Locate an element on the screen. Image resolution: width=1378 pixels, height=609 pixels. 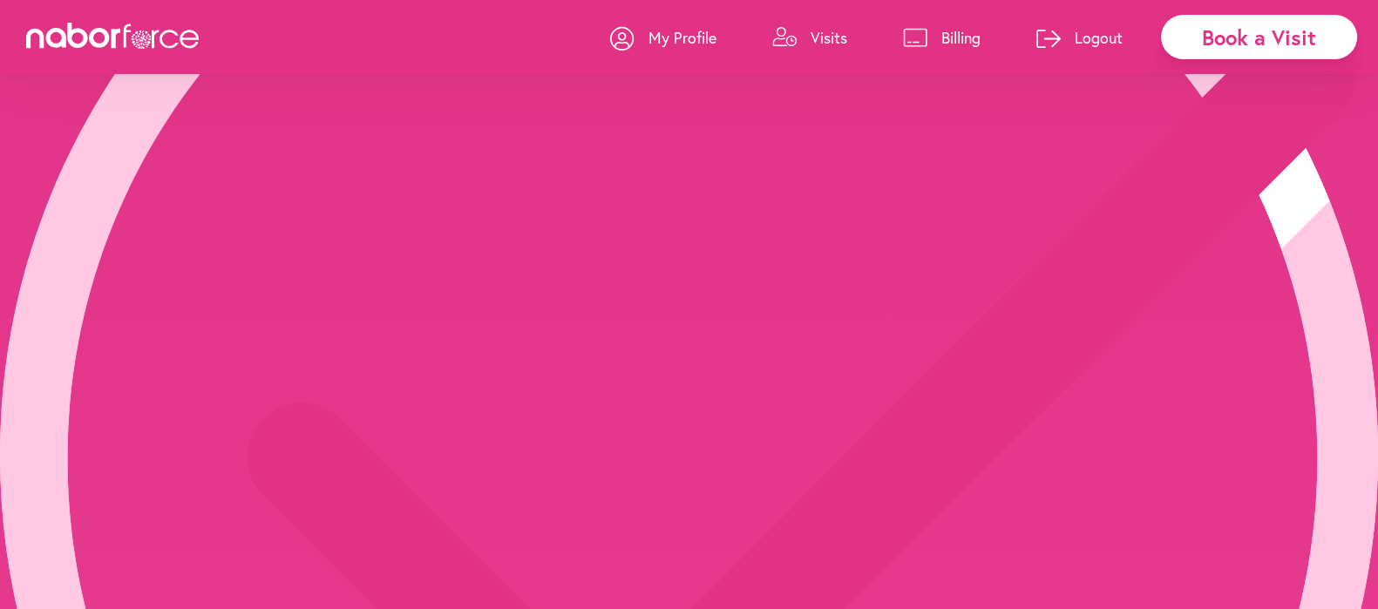
a: Billing is located at coordinates (941, 37).